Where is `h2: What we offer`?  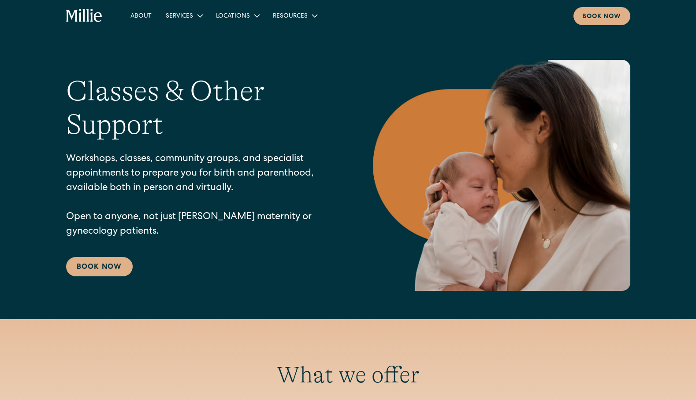
h2: What we offer is located at coordinates (348, 375).